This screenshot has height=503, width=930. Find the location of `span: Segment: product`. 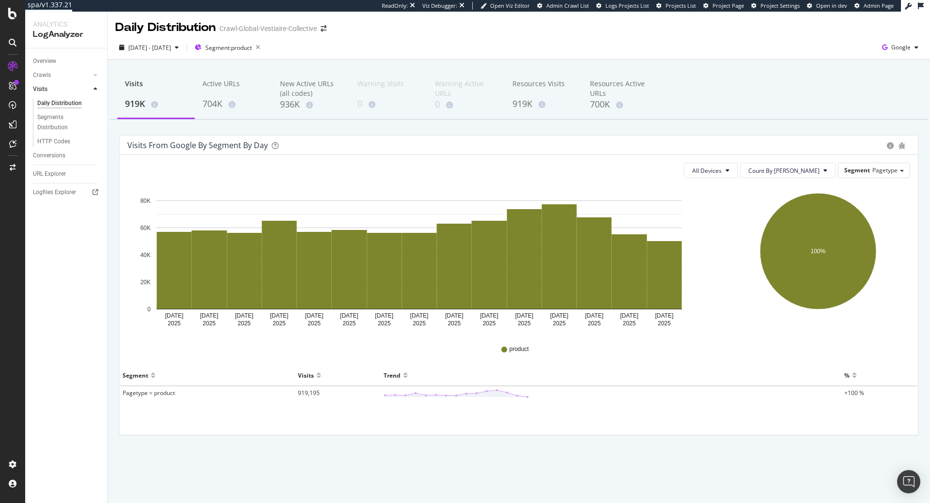

span: Segment: product is located at coordinates (229, 47).